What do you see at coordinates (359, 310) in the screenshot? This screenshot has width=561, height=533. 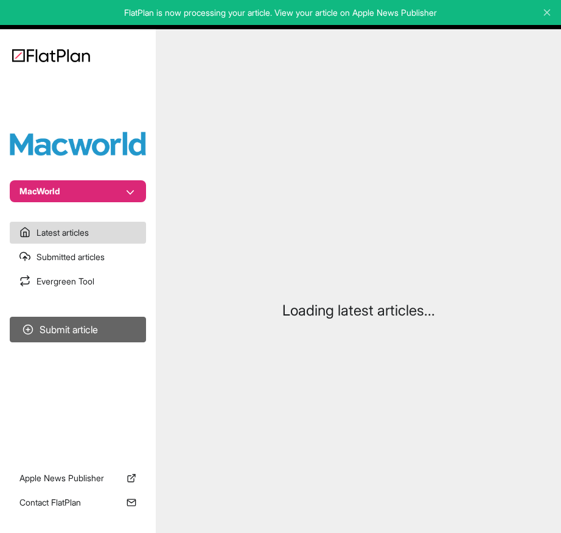 I see `p: Loading latest articles...` at bounding box center [359, 310].